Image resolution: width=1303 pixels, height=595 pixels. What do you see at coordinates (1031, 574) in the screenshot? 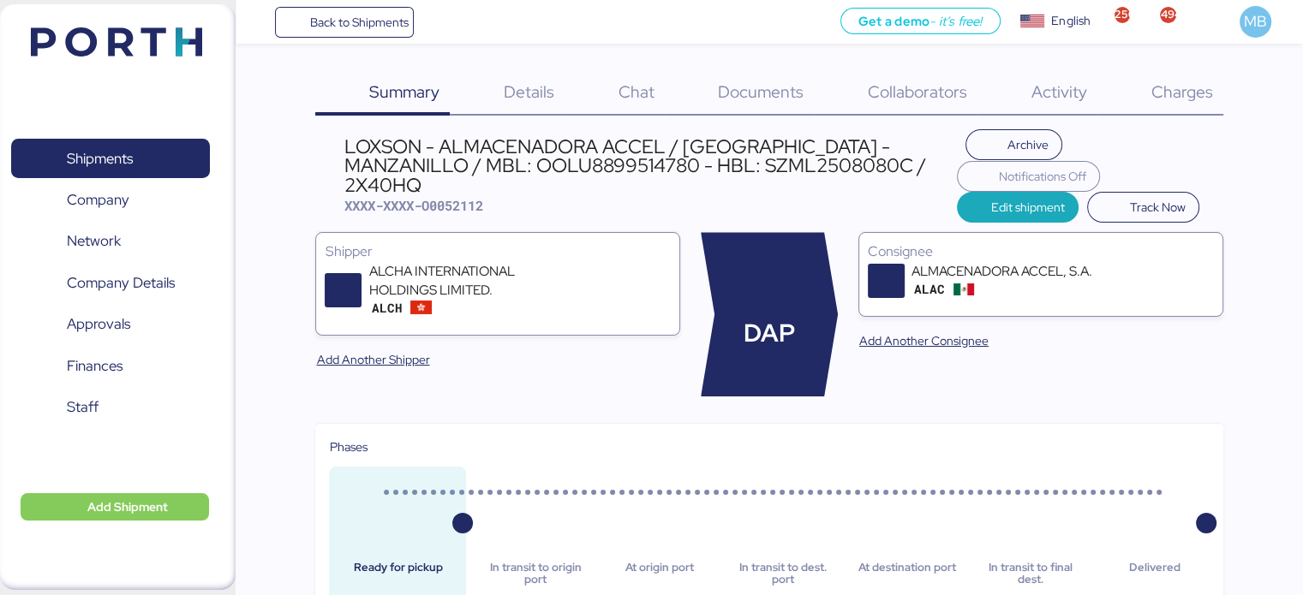
I see `div: In transit to final dest.` at bounding box center [1031, 574].